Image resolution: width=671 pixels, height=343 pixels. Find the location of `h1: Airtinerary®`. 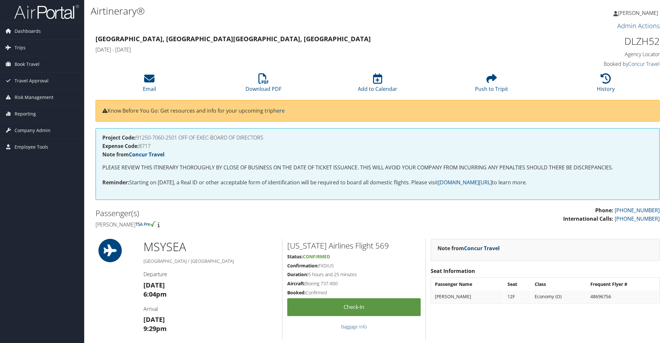

h1: Airtinerary® is located at coordinates (282, 11).